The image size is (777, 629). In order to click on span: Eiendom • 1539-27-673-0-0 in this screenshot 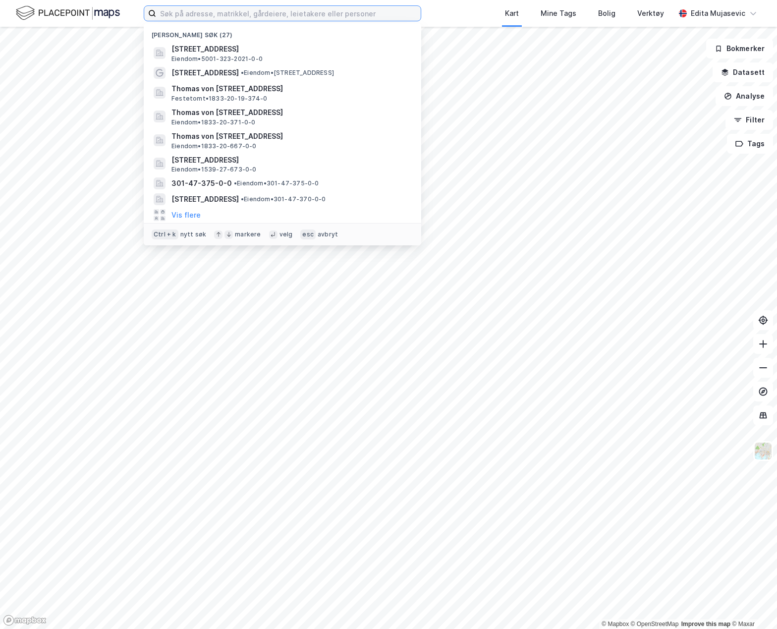, I will do `click(214, 169)`.